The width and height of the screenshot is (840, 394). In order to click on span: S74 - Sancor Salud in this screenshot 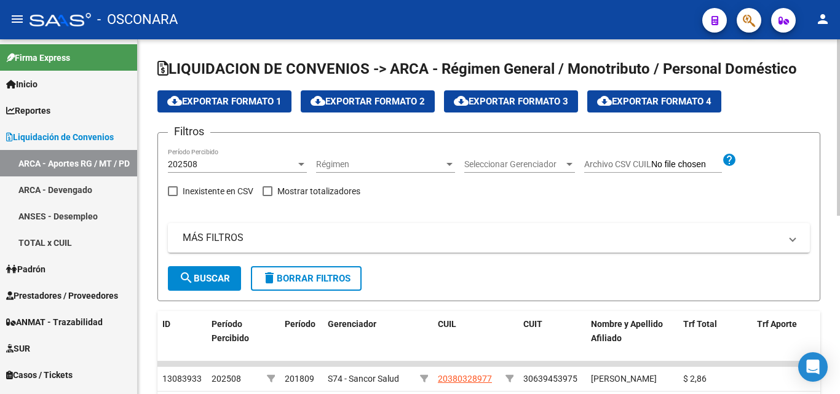, I will do `click(363, 379)`.